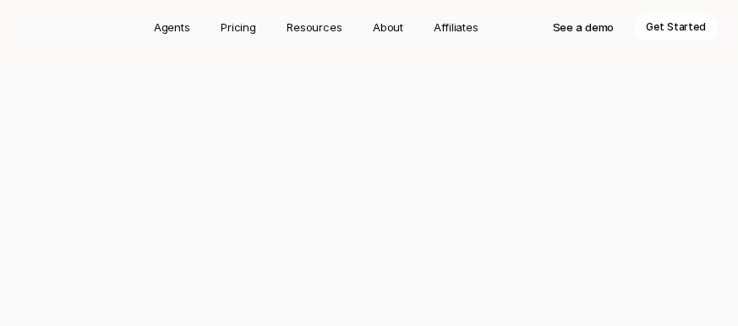  Describe the element at coordinates (315, 27) in the screenshot. I see `p: Resources` at that location.